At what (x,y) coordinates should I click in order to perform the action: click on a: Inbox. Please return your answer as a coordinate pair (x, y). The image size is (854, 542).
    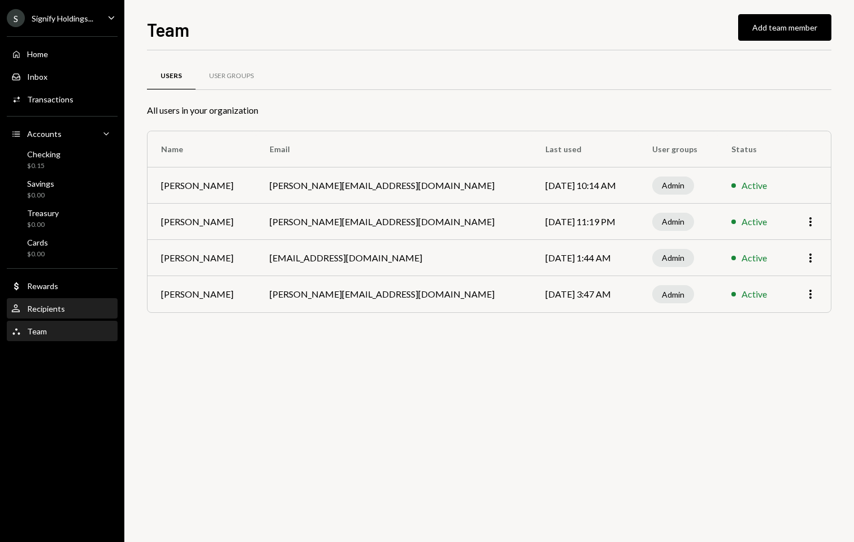
    Looking at the image, I should click on (62, 76).